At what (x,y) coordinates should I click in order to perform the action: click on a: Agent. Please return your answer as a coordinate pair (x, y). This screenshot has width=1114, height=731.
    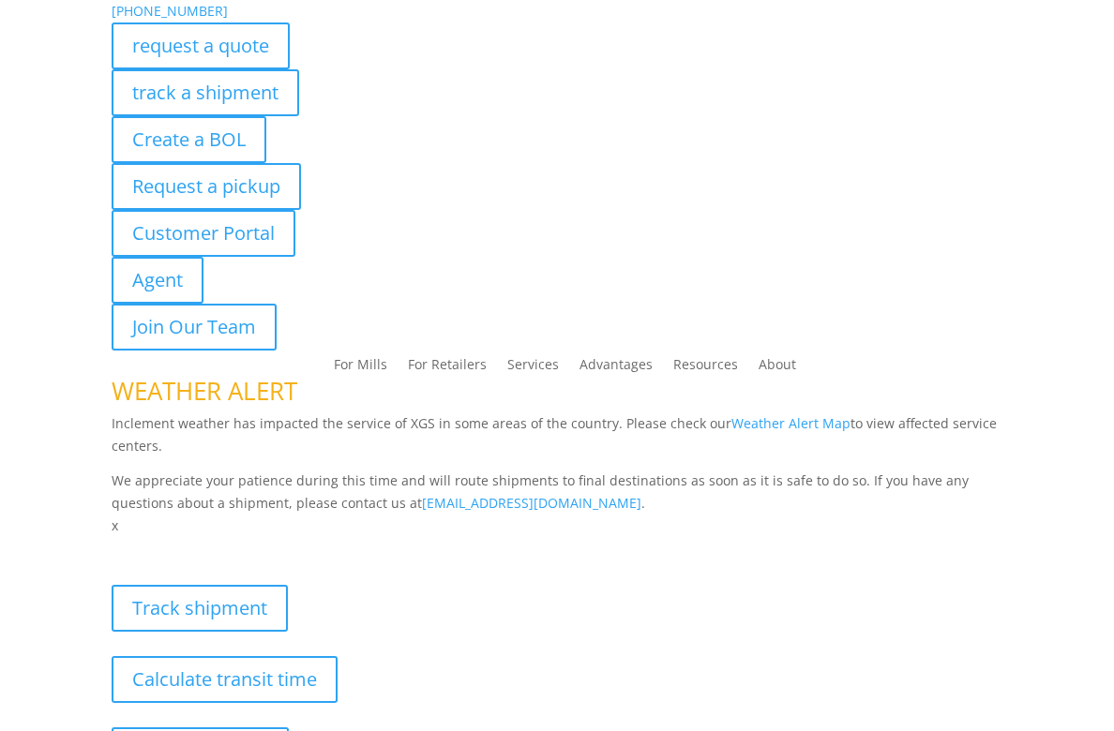
    Looking at the image, I should click on (157, 280).